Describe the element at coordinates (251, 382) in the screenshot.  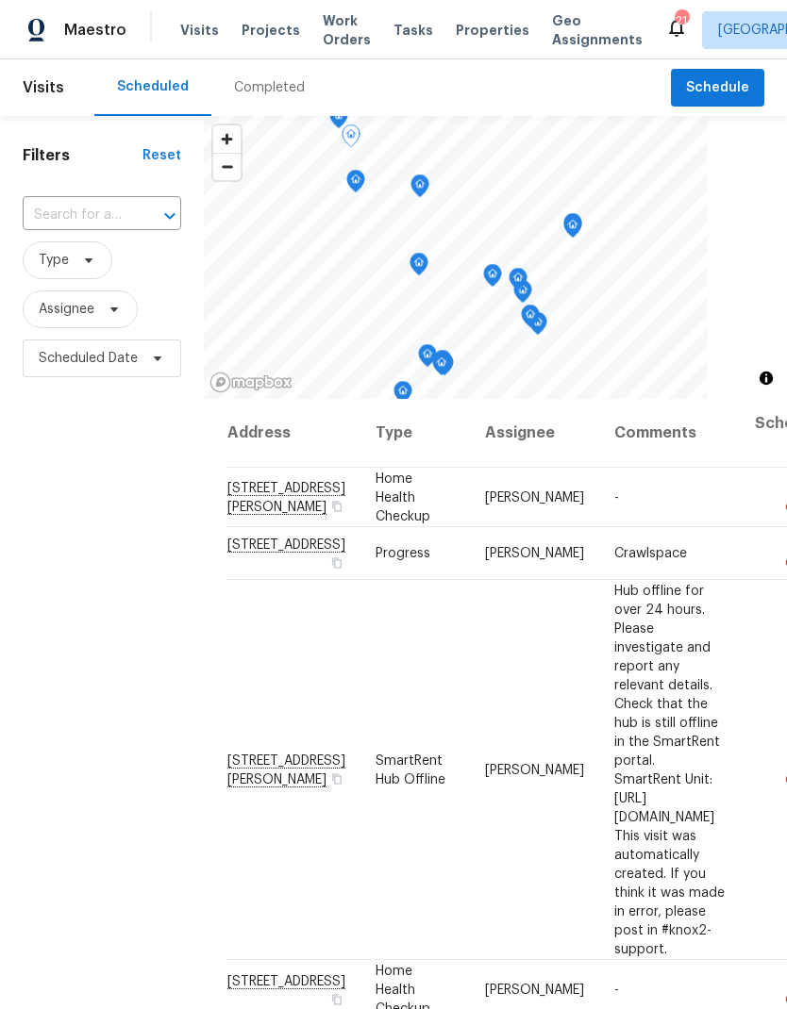
I see `a: Mapbox homepage` at that location.